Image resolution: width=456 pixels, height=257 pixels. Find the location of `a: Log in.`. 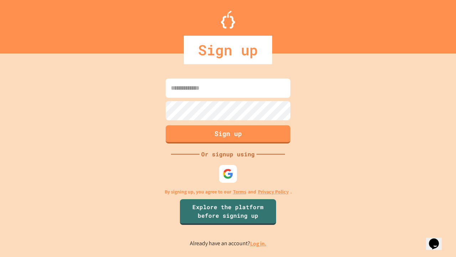

a: Log in. is located at coordinates (258, 243).